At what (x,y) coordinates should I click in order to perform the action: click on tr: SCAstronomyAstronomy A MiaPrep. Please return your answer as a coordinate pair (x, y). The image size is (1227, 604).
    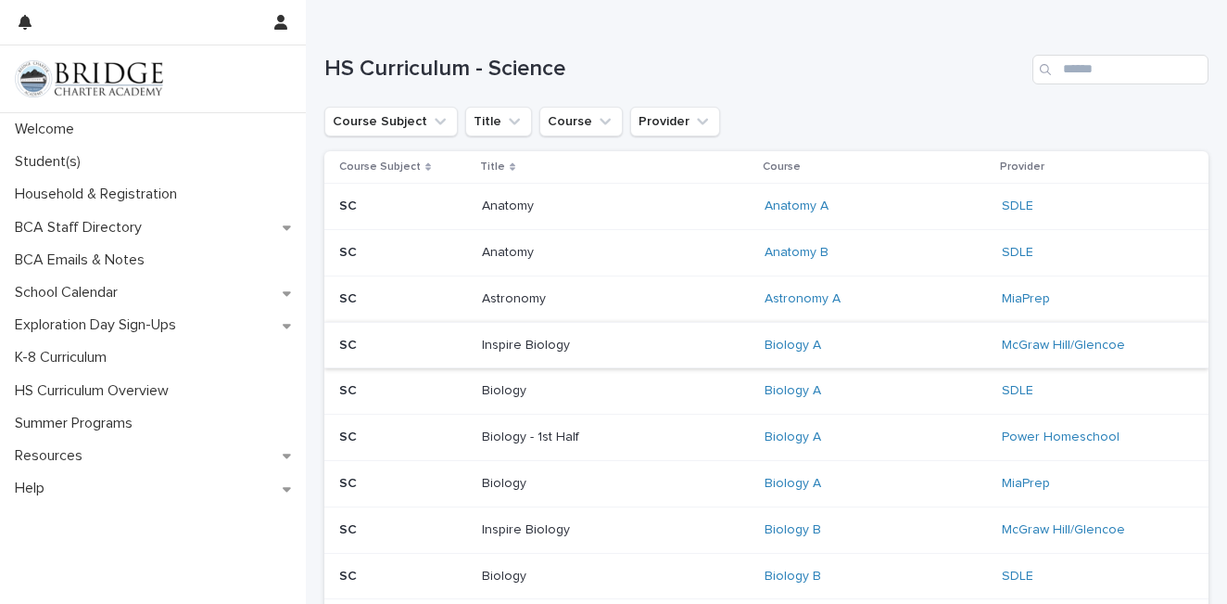
    Looking at the image, I should click on (767, 299).